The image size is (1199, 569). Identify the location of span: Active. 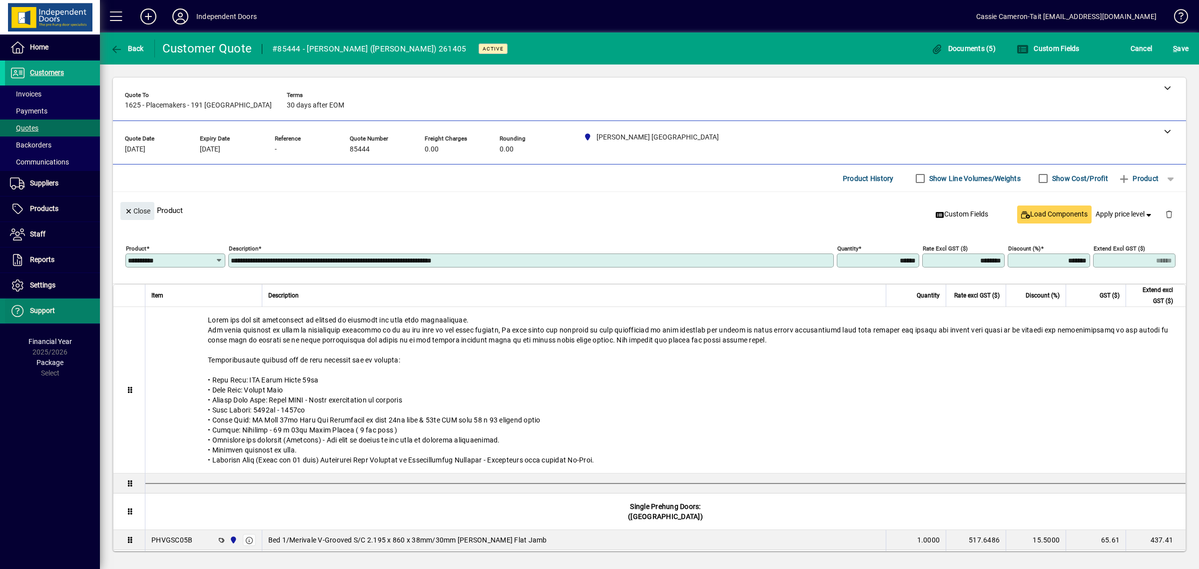
(493, 48).